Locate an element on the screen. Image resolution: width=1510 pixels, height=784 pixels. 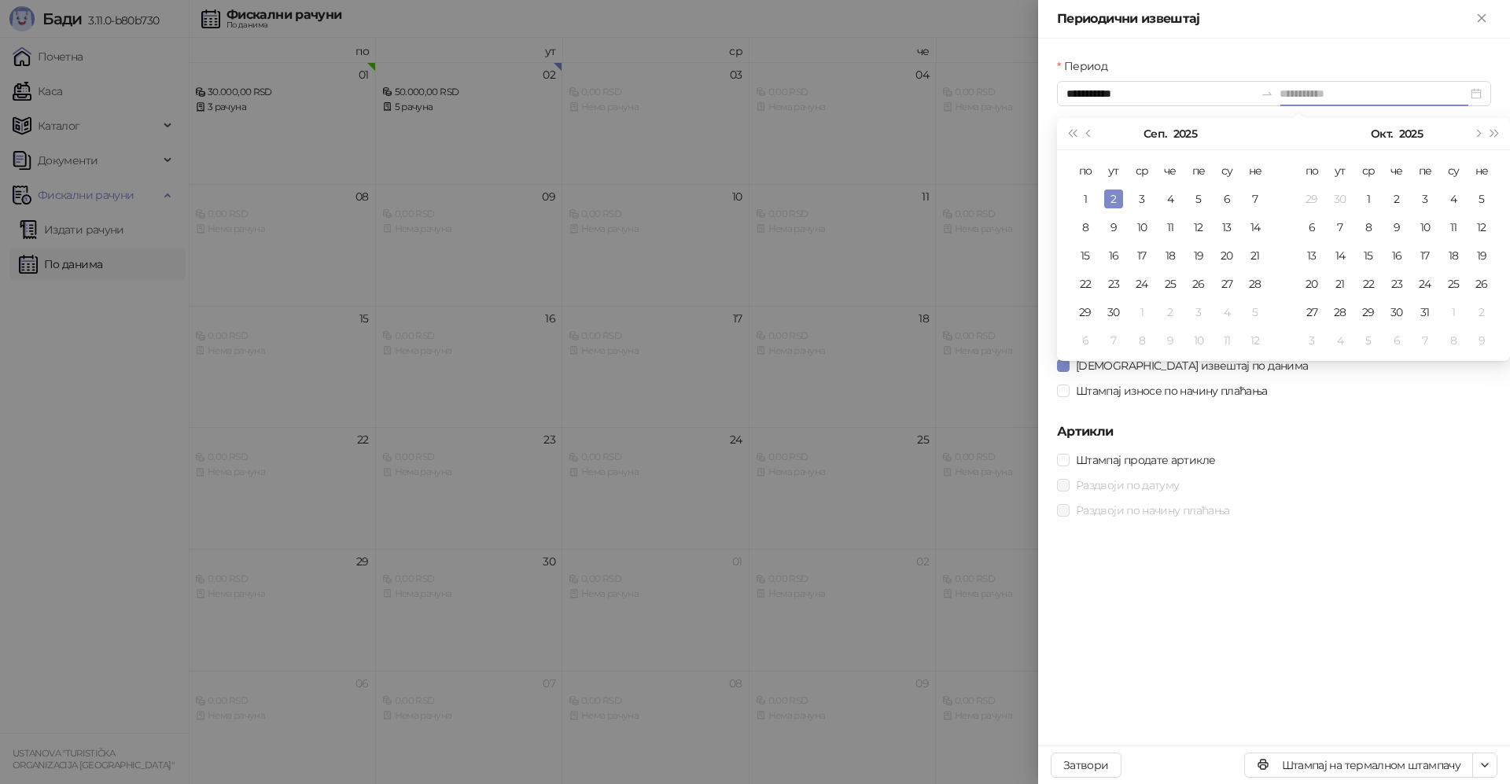
td: 2025-10-08 is located at coordinates (1369, 227).